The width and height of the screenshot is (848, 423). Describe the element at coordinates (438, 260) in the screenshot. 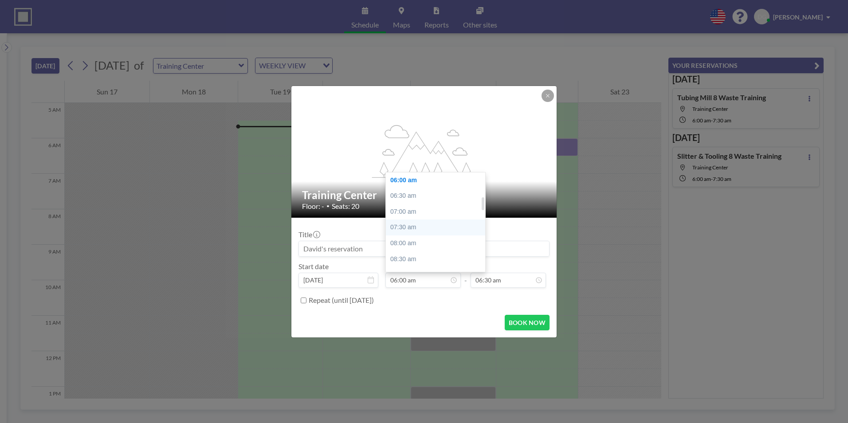

I see `div: 08:30 am` at that location.